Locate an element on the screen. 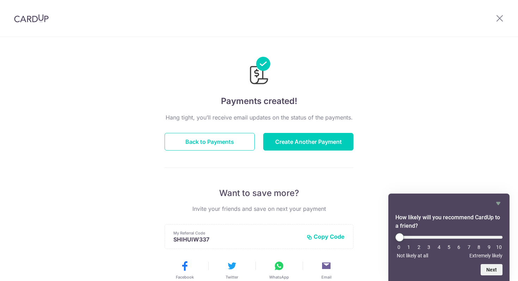 This screenshot has height=281, width=518. span: Extremely likely is located at coordinates (486, 255).